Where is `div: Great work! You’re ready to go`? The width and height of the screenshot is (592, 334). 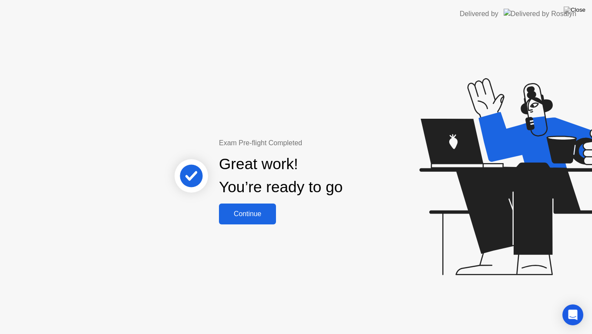 div: Great work! You’re ready to go is located at coordinates (281, 176).